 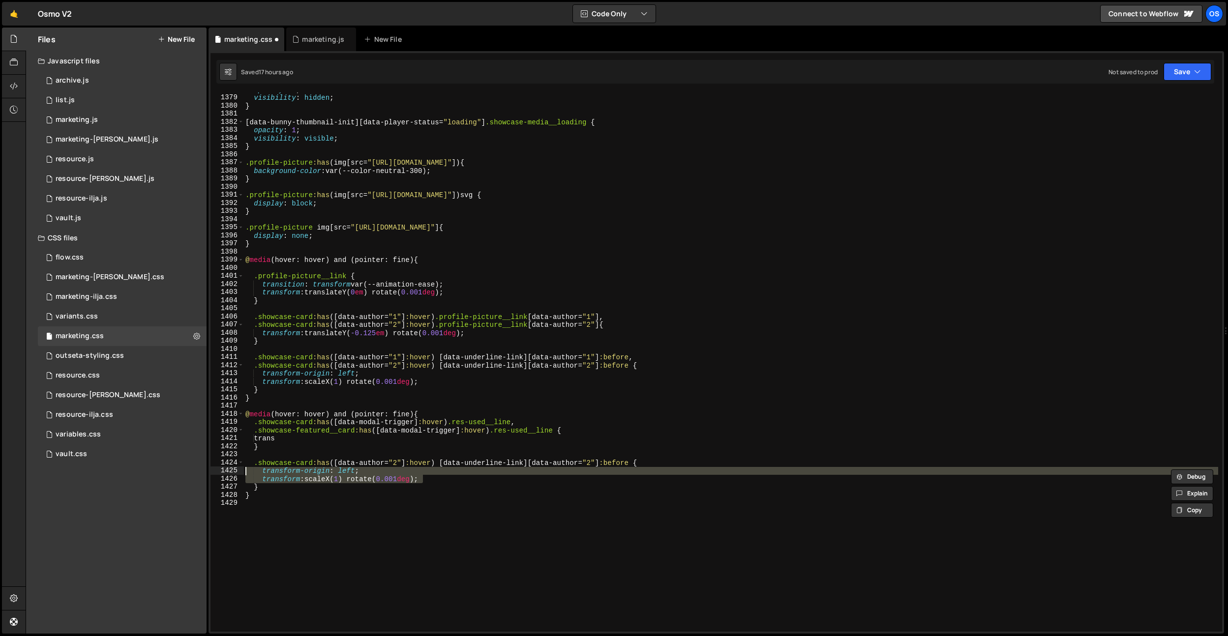 What do you see at coordinates (1192, 477) in the screenshot?
I see `button: Debug` at bounding box center [1192, 477].